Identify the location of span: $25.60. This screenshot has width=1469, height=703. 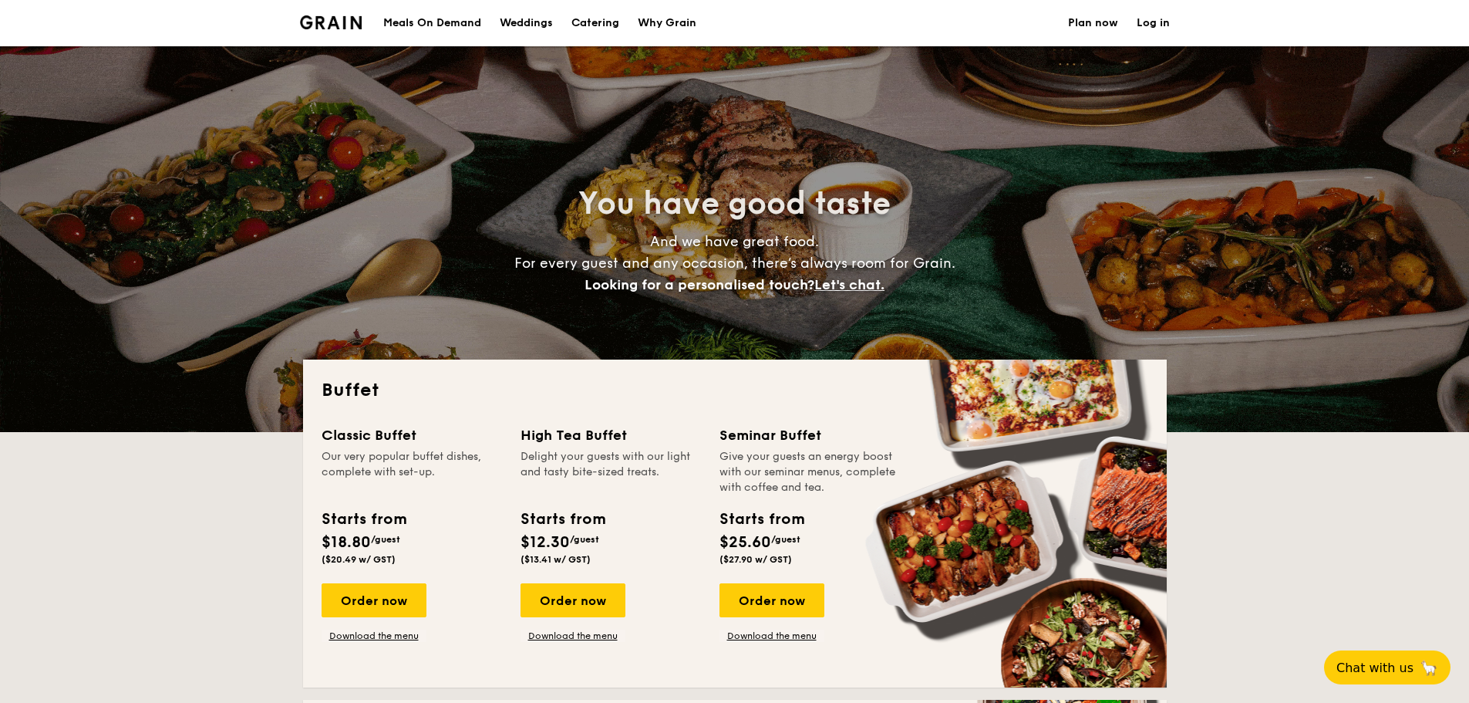
(745, 542).